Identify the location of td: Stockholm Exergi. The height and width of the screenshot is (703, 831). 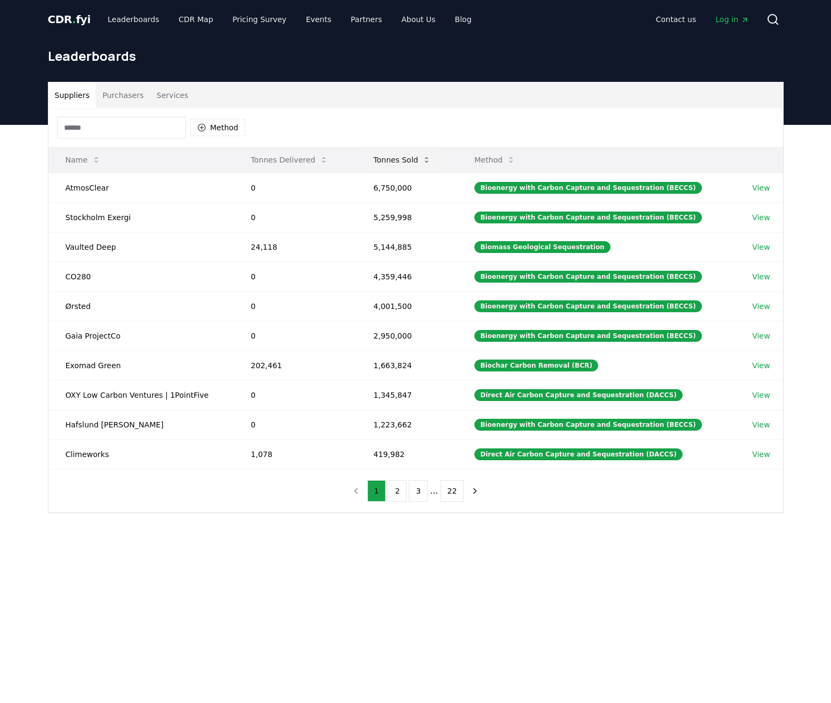
(141, 217).